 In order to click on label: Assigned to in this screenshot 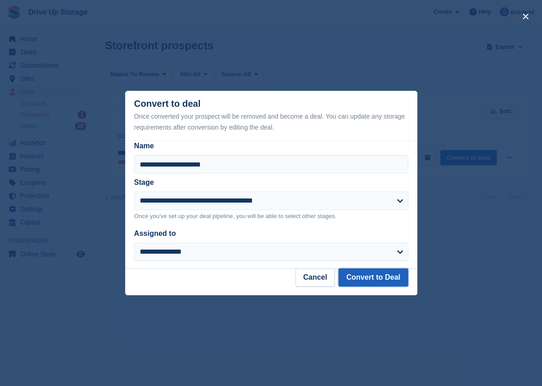, I will do `click(155, 233)`.